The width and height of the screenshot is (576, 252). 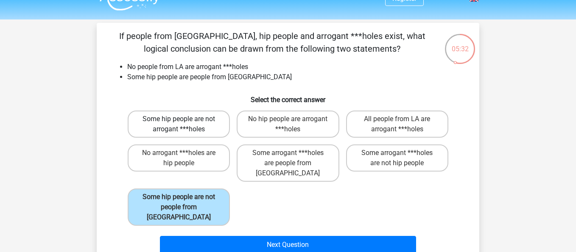 What do you see at coordinates (288, 96) in the screenshot?
I see `h6: Select the correct answer` at bounding box center [288, 96].